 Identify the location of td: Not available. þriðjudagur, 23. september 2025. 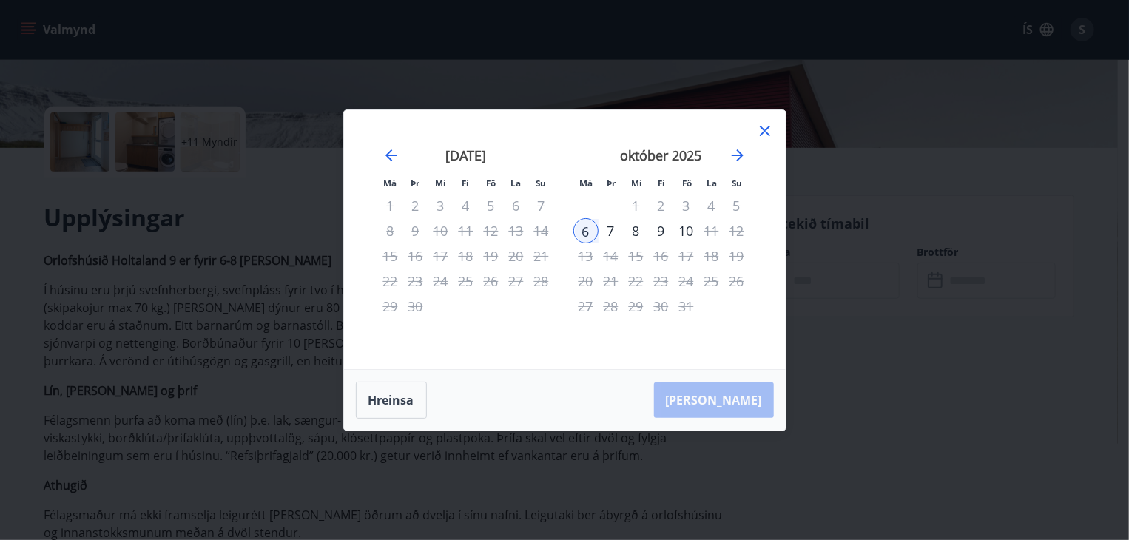
(416, 281).